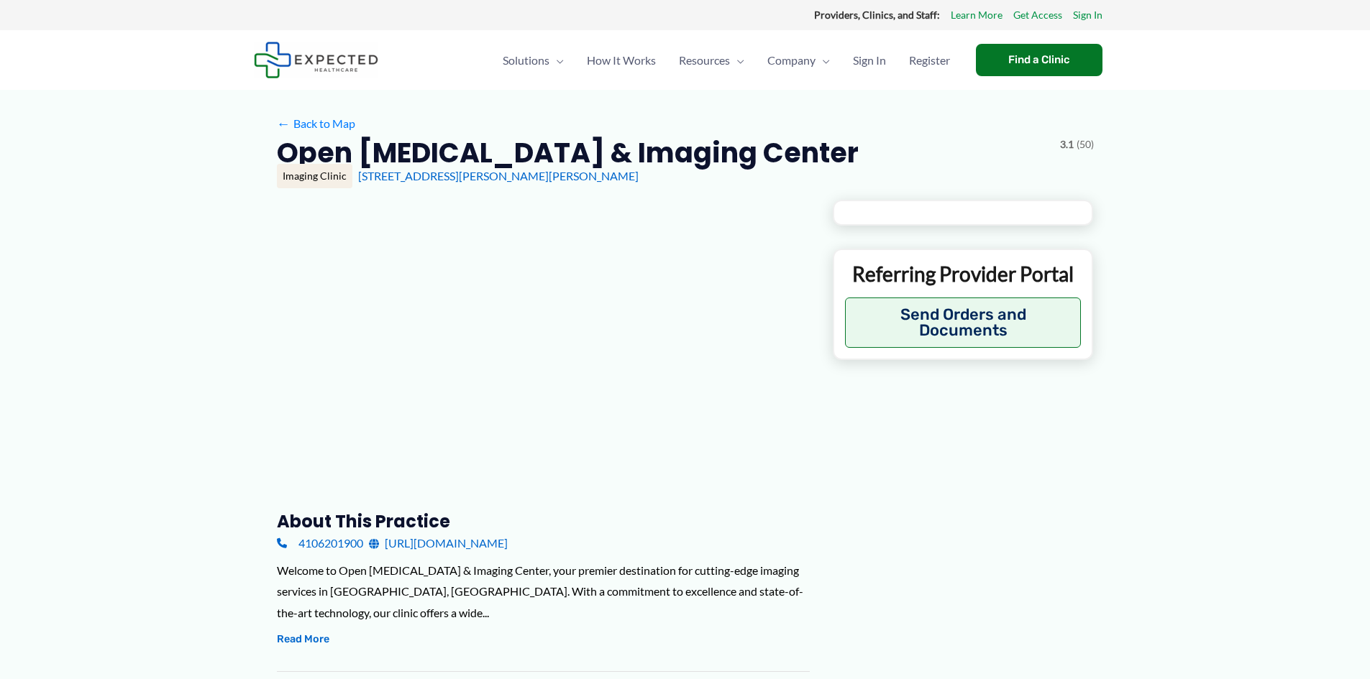 This screenshot has height=679, width=1370. I want to click on a: SolutionsMenu Toggle, so click(533, 60).